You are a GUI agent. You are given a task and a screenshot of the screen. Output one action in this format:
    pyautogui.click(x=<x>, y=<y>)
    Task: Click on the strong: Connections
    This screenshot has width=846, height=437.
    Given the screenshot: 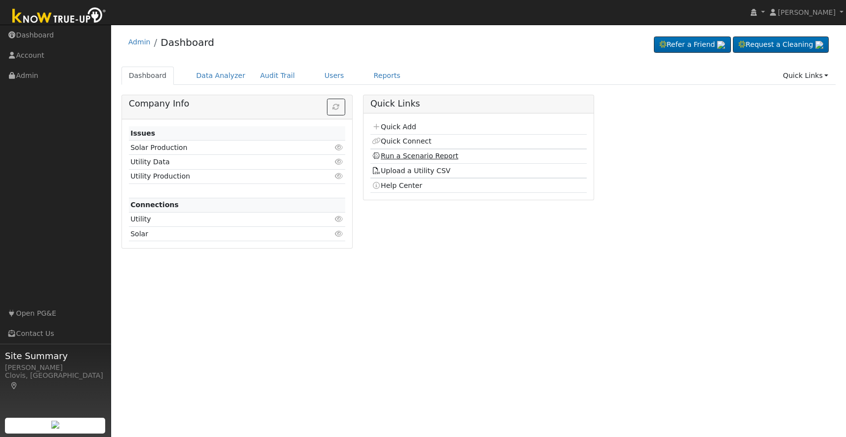 What is the action you would take?
    pyautogui.click(x=154, y=205)
    